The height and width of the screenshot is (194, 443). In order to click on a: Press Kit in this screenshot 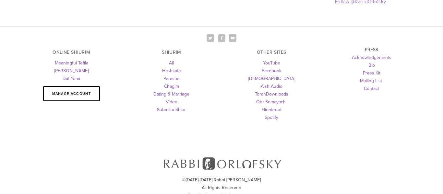, I will do `click(371, 73)`.